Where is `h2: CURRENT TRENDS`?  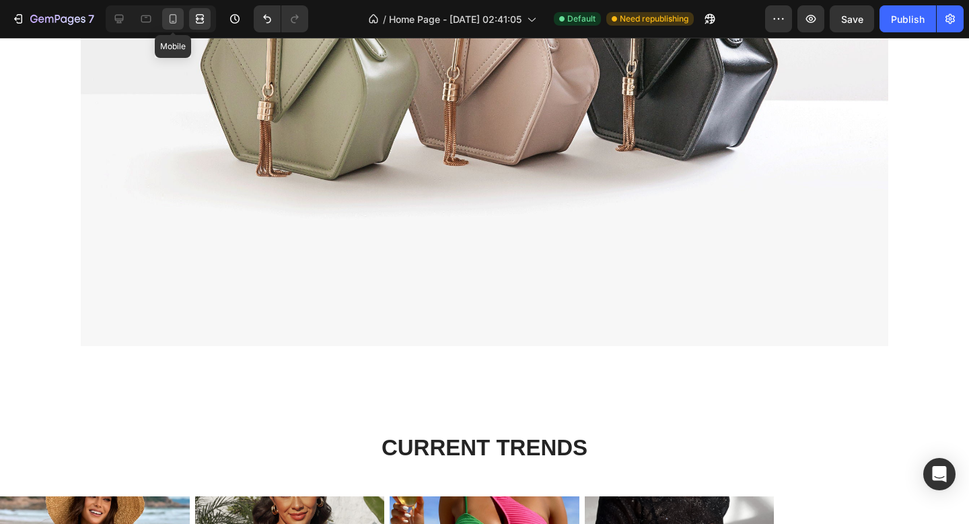
h2: CURRENT TRENDS is located at coordinates (485, 410).